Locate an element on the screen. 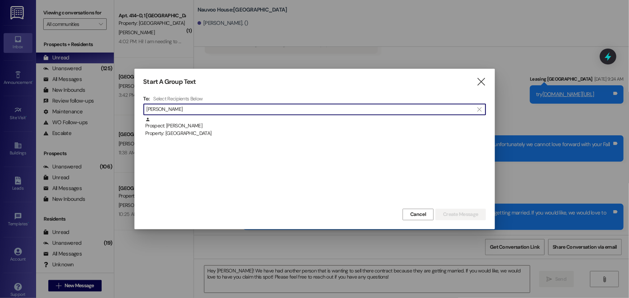 The height and width of the screenshot is (298, 629). span: Create Message is located at coordinates (460, 214).